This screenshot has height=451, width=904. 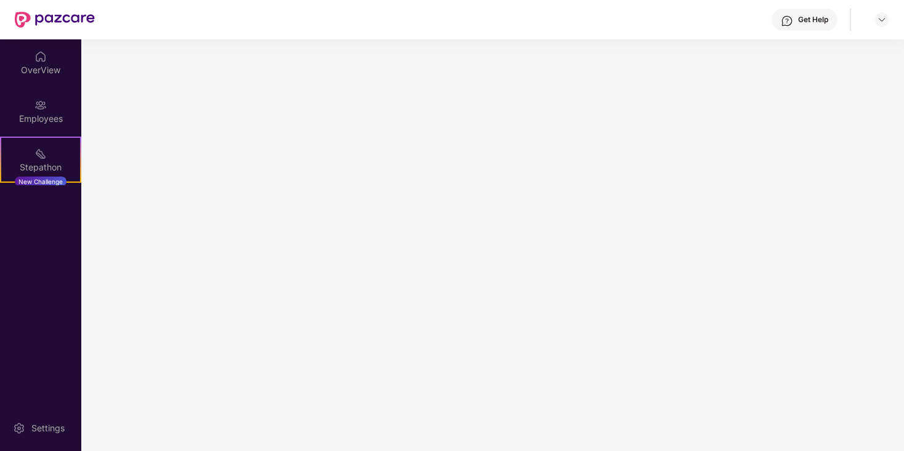 I want to click on img: svg+xml;base64,PHN2ZyBpZD0iU2V0dGluZy0yMHgyMCIgeG1sbnM9Imh0dHA6Ly93d3cudzMub3JnLzIwMDAvc3ZnIiB3aW..., so click(x=19, y=429).